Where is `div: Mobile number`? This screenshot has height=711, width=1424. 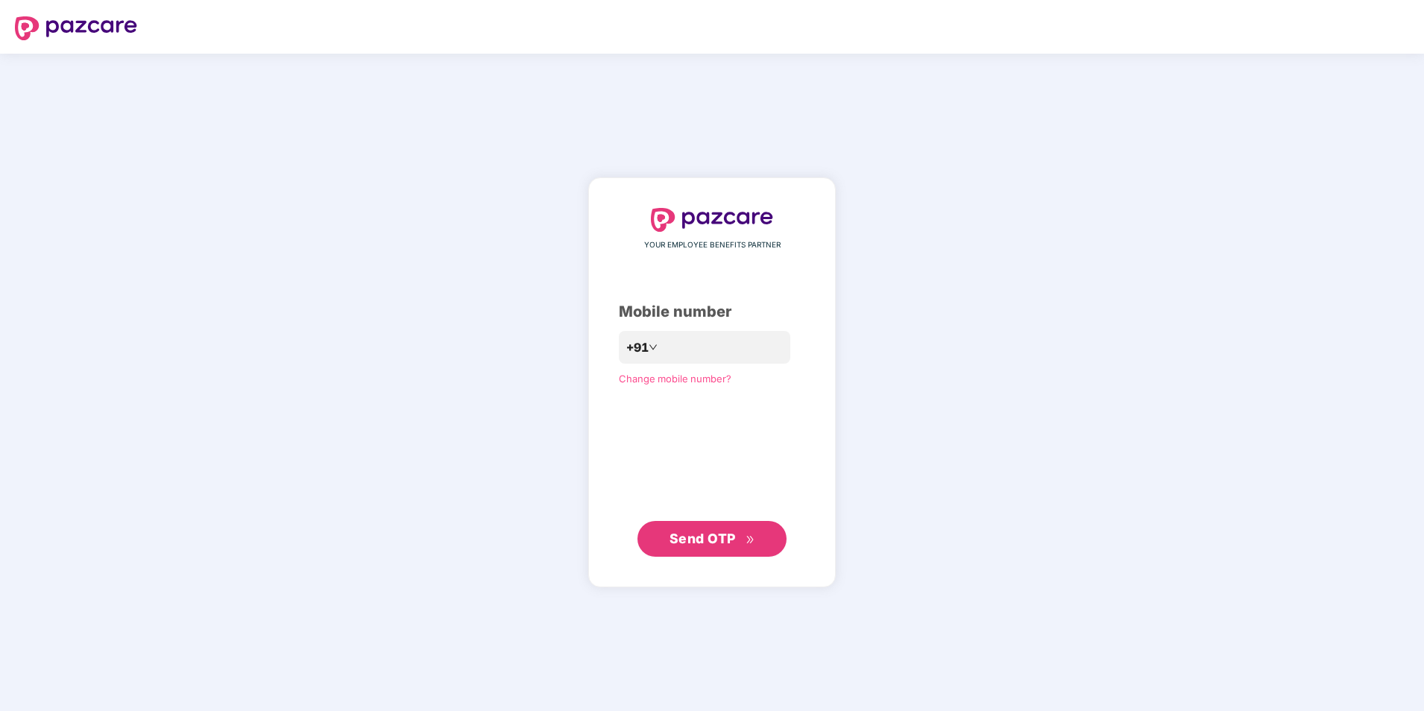
div: Mobile number is located at coordinates (712, 312).